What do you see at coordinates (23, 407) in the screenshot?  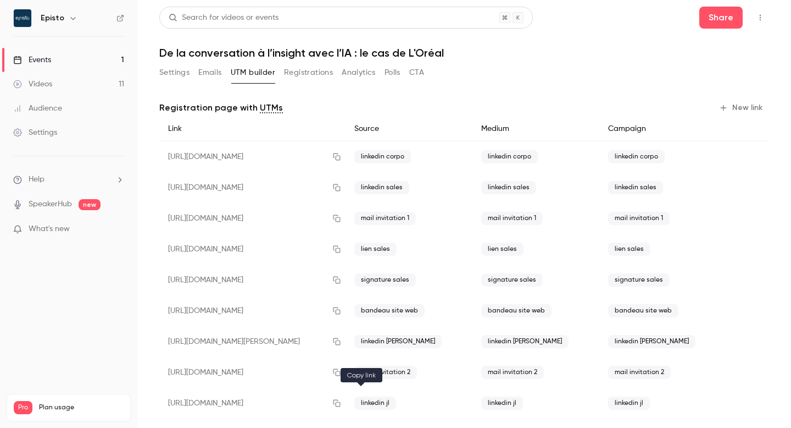 I see `span: Pro` at bounding box center [23, 407].